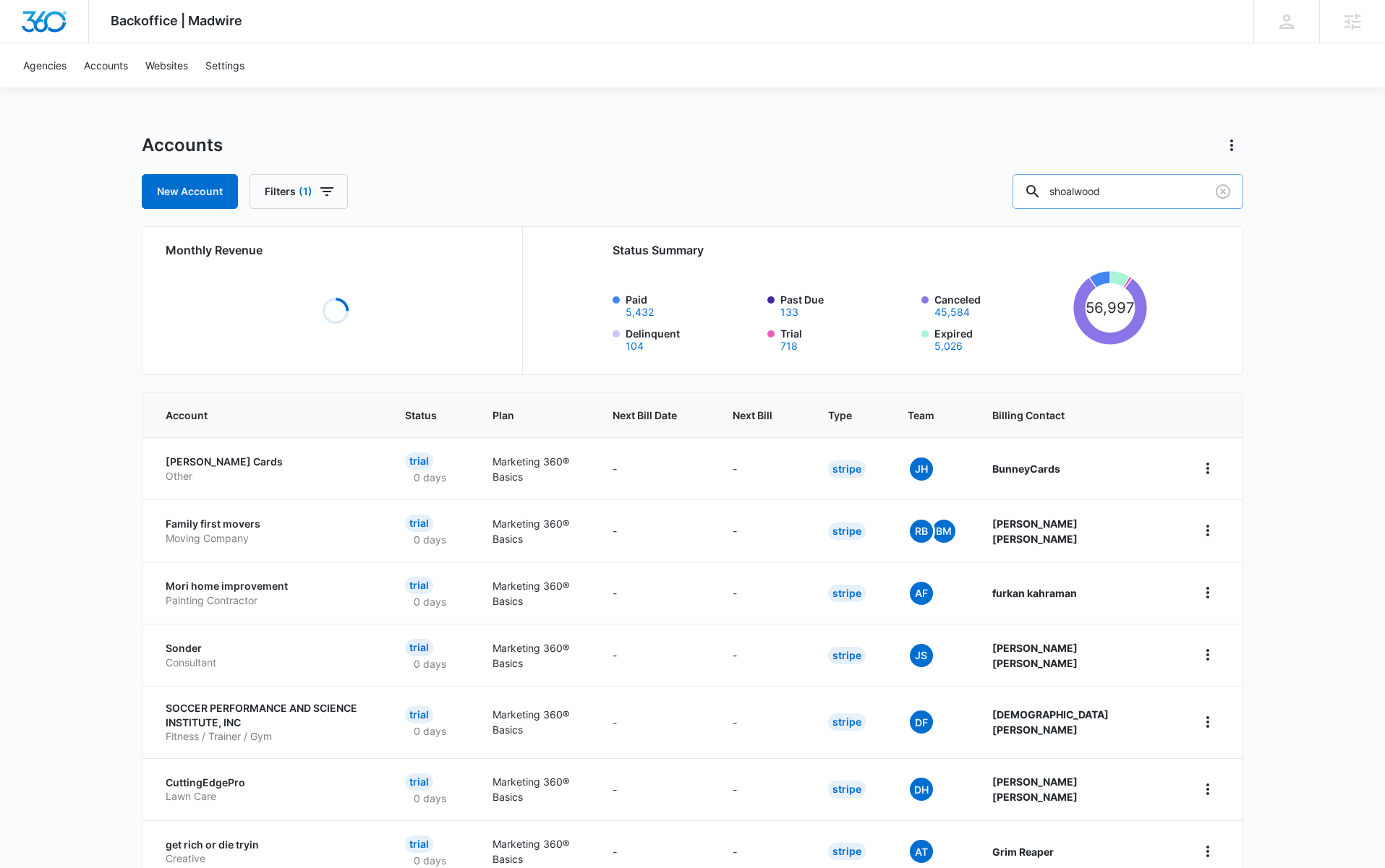  Describe the element at coordinates (335, 250) in the screenshot. I see `h2: Monthly Revenue` at that location.